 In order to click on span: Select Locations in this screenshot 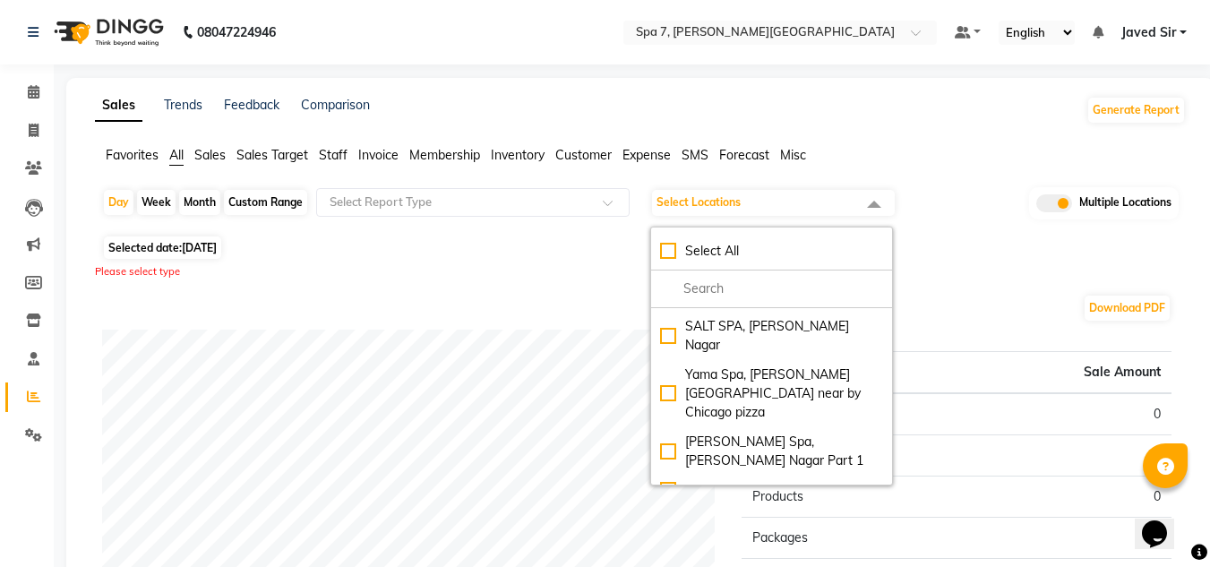, I will do `click(699, 202)`.